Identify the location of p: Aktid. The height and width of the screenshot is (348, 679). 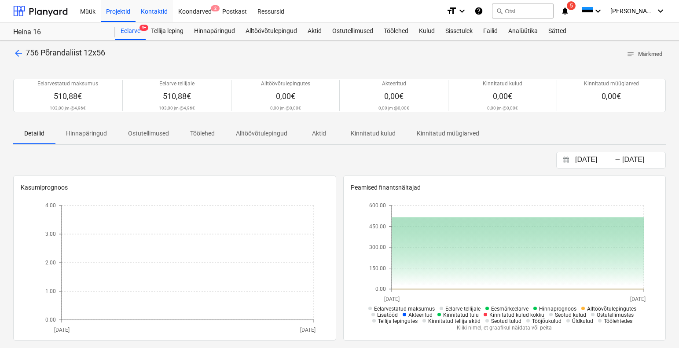
(319, 133).